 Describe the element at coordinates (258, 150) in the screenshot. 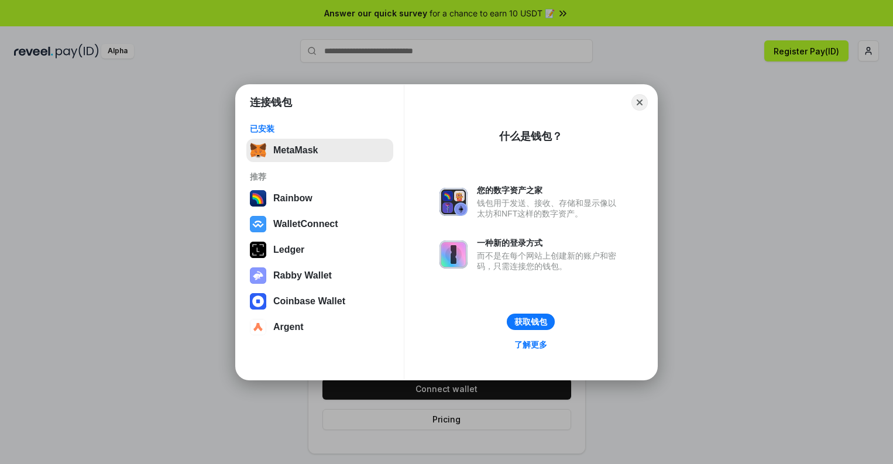

I see `img: svg+xml,%3Csvg%20fill%3D%22none%22%20height%3D%2233%22%20viewBox%3D%220%200%2035%2033%22%20width%...` at that location.